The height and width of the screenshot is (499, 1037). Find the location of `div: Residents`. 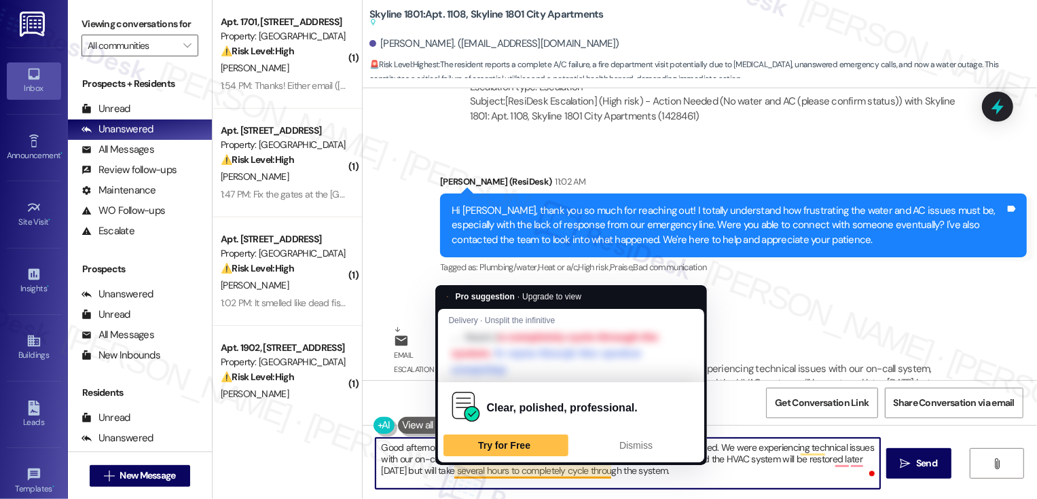

div: Residents is located at coordinates (140, 393).